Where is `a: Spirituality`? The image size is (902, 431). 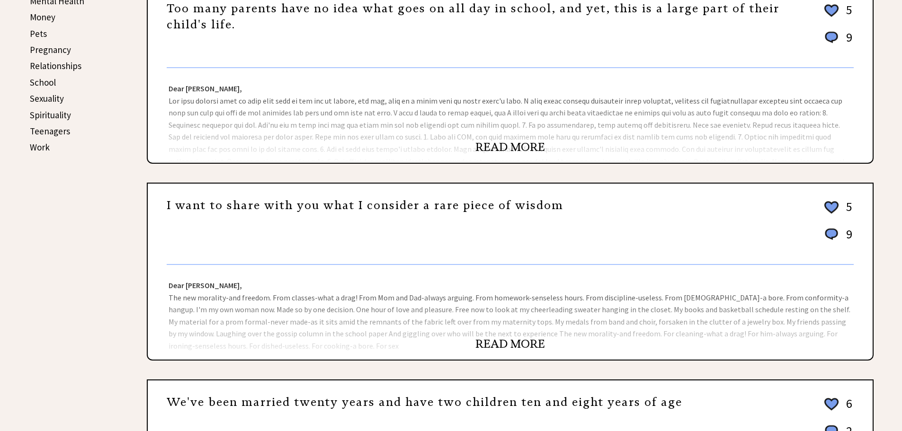
a: Spirituality is located at coordinates (50, 115).